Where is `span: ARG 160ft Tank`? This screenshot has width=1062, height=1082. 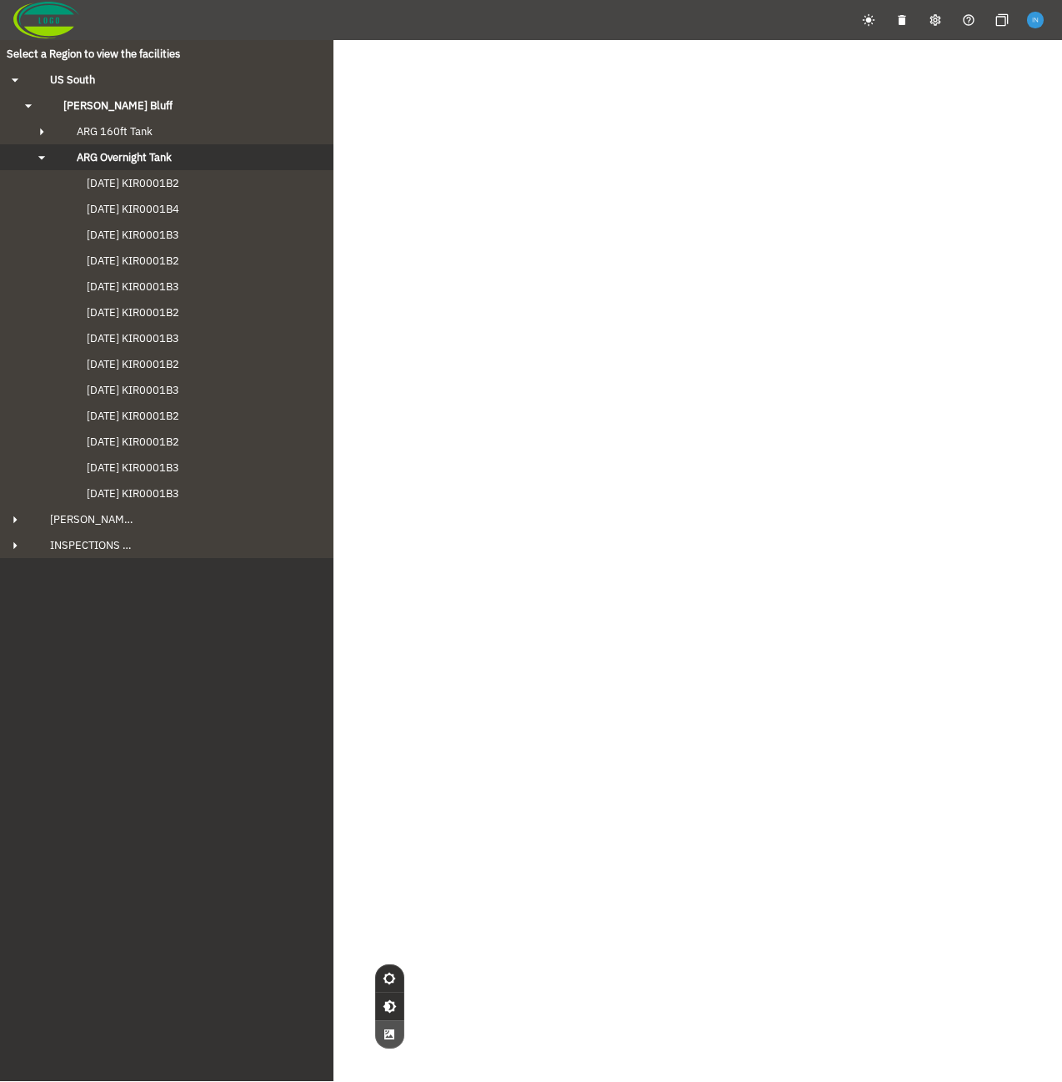 span: ARG 160ft Tank is located at coordinates (114, 131).